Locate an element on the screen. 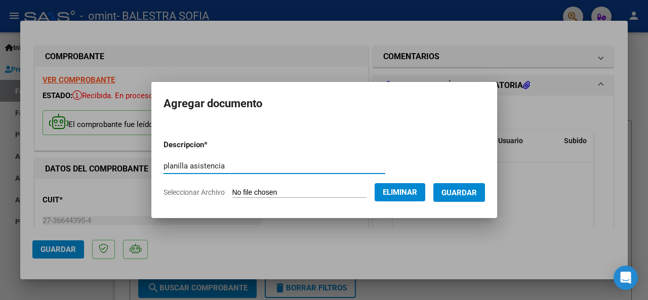 This screenshot has height=300, width=648. h2: Agregar documento is located at coordinates (324, 104).